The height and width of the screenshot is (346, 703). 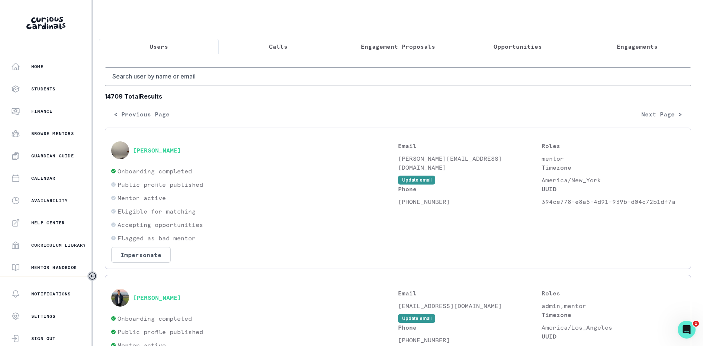 I want to click on p: Engagements, so click(x=637, y=46).